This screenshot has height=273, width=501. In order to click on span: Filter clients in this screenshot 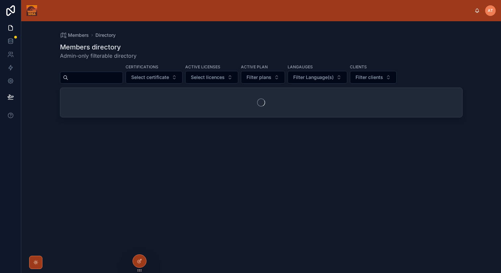, I will do `click(369, 77)`.